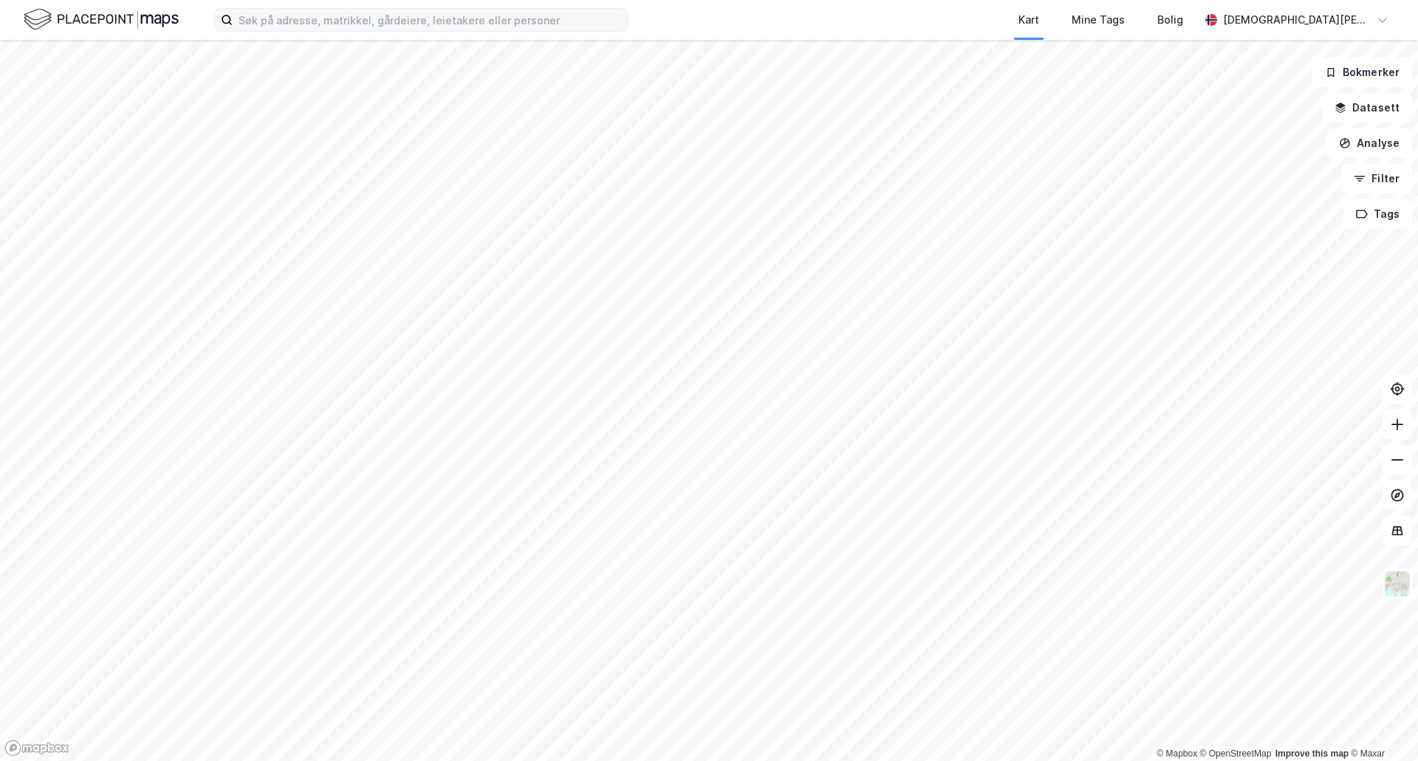  Describe the element at coordinates (1235, 754) in the screenshot. I see `a: OpenStreetMap` at that location.